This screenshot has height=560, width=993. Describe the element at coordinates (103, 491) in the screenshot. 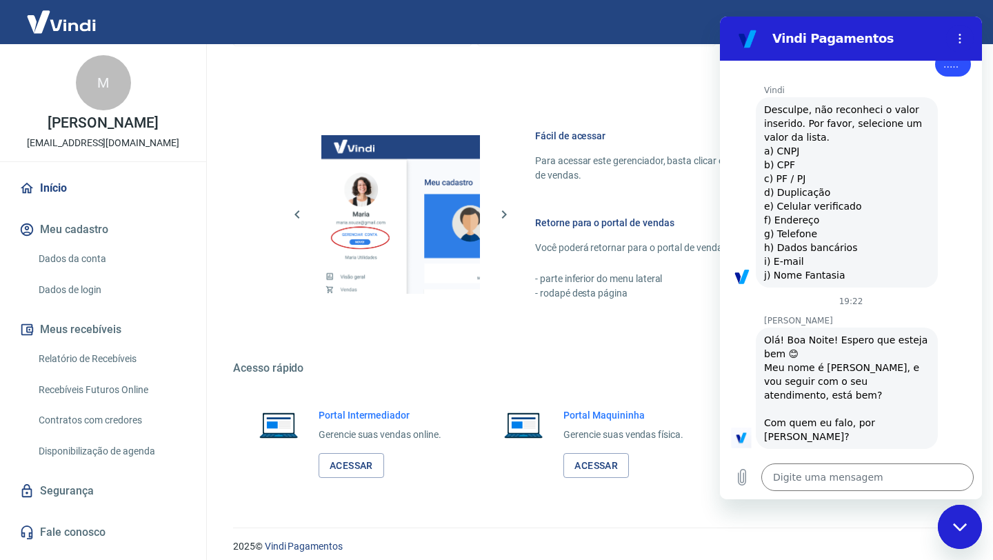

I see `a: Segurança` at that location.